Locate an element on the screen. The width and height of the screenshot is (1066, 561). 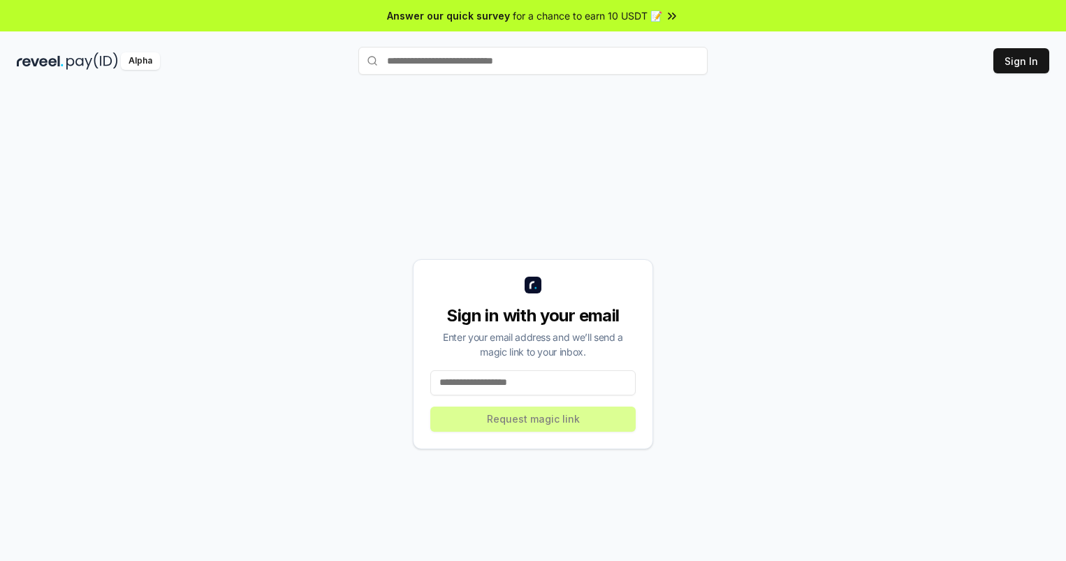
span: for a chance to earn 10 USDT 📝 is located at coordinates (587, 15).